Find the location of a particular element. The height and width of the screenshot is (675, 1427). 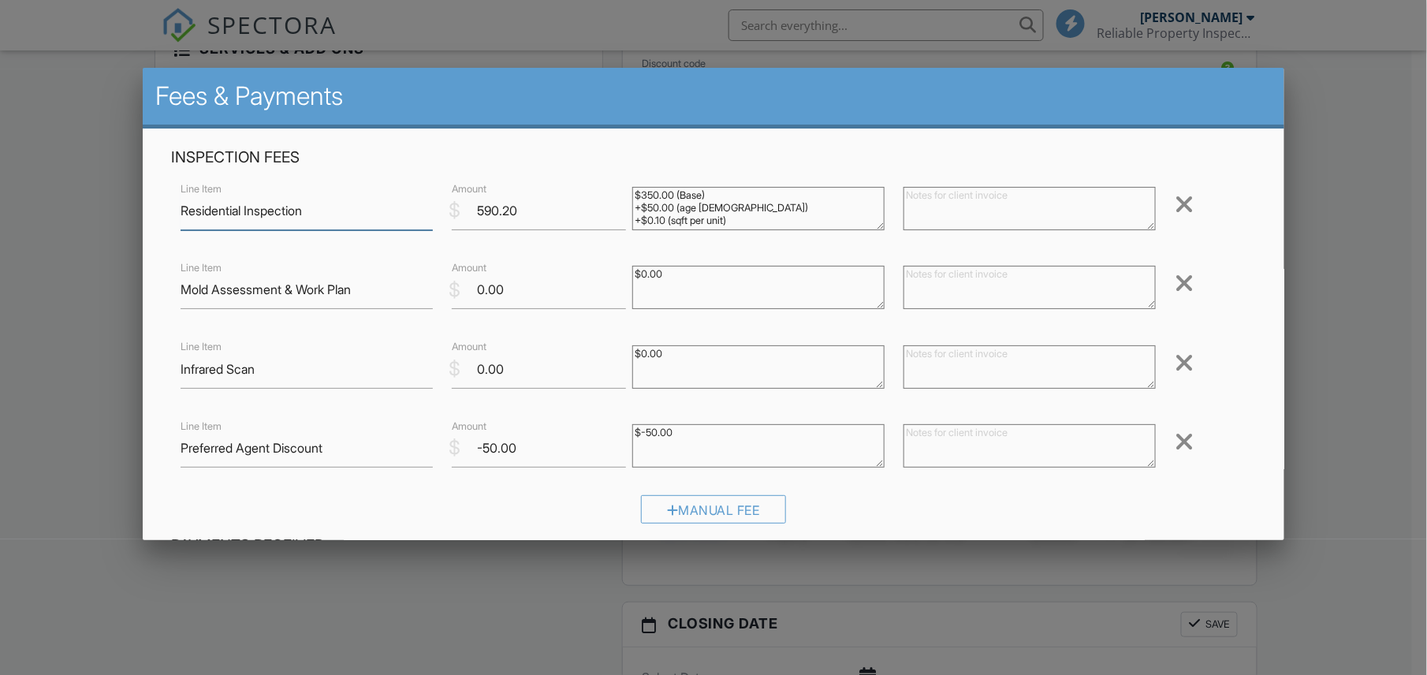

h4: Inspection Fees is located at coordinates (714, 158).